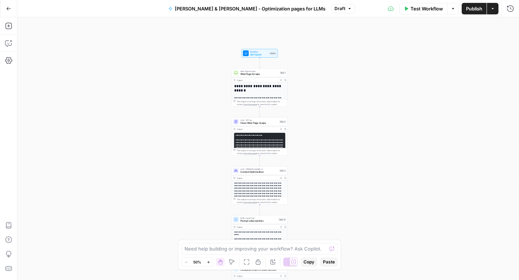 The height and width of the screenshot is (280, 519). What do you see at coordinates (259, 161) in the screenshot?
I see `g: Edge from step_2 to step_3` at bounding box center [259, 161].